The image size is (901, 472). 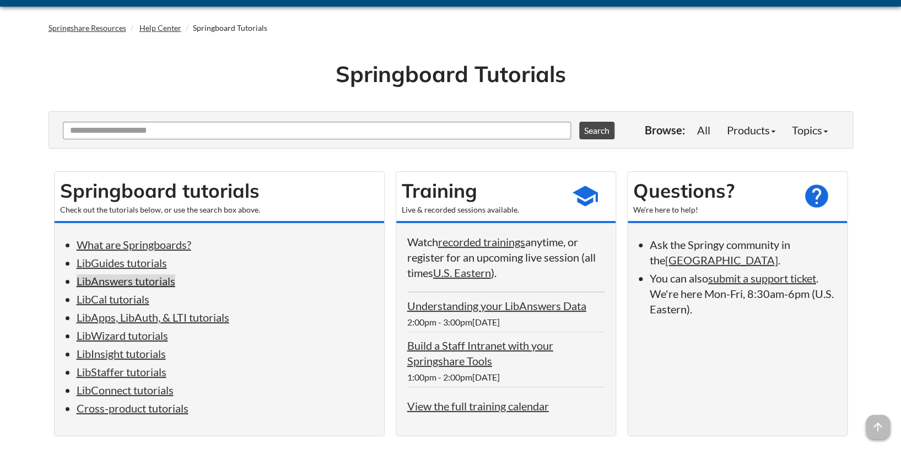 What do you see at coordinates (219, 210) in the screenshot?
I see `div: Check out the tutorials below, or use the search box above.` at bounding box center [219, 210].